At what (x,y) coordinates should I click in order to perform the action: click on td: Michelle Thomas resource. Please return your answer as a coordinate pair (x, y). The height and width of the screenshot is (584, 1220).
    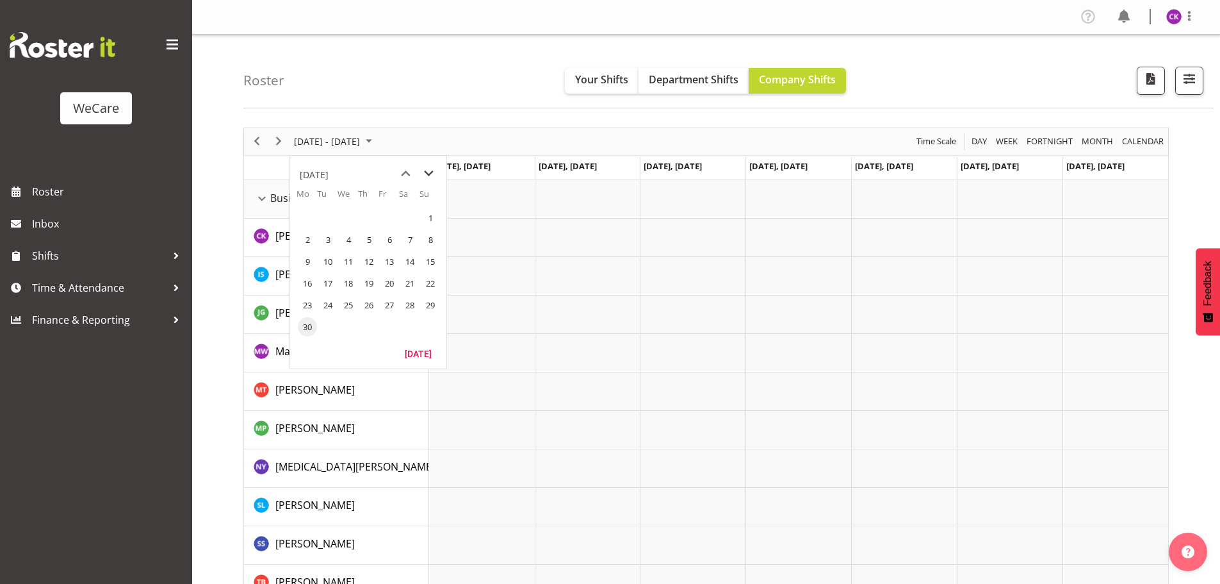
    Looking at the image, I should click on (336, 391).